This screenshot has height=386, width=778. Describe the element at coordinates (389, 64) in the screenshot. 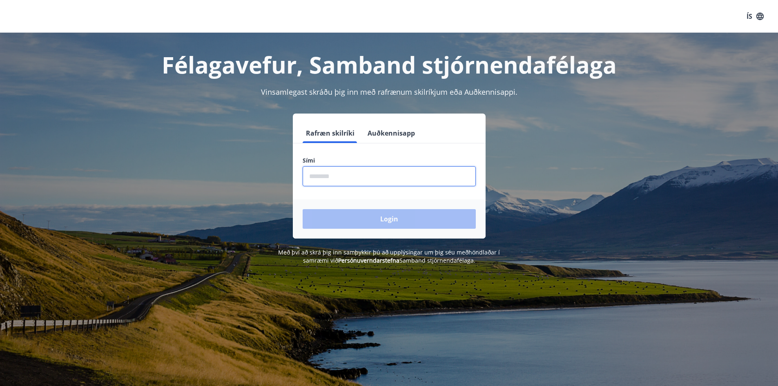

I see `h1: Félagavefur, Samband stjórnendafélaga` at that location.